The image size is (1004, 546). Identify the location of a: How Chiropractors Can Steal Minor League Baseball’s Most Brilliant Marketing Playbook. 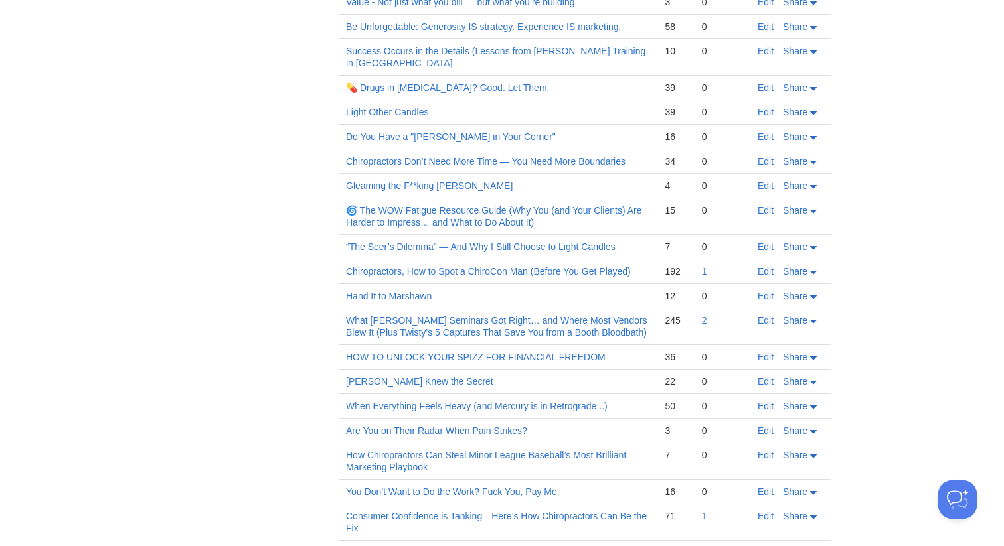
(486, 461).